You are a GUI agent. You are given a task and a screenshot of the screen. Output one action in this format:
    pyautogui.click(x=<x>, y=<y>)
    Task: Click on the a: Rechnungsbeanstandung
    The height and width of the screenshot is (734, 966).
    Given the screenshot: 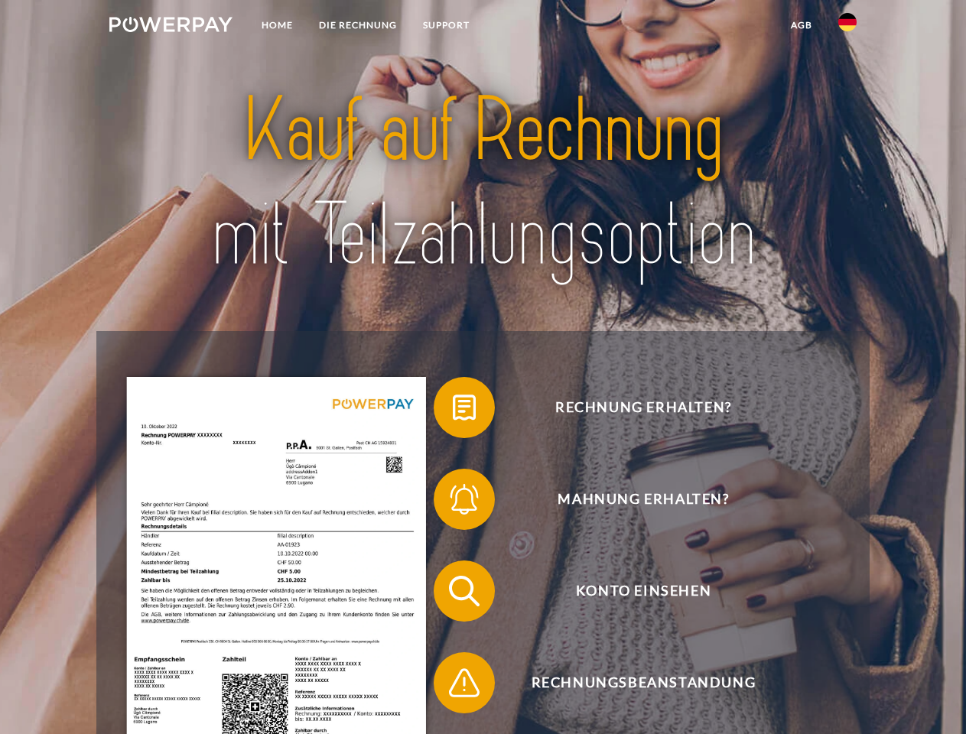 What is the action you would take?
    pyautogui.click(x=633, y=683)
    